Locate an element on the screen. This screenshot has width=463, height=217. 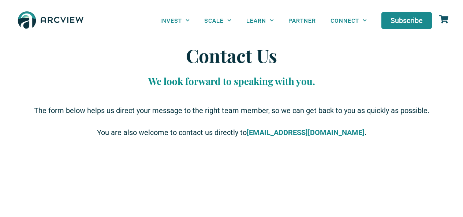
h1: Contact Us is located at coordinates (232, 56).